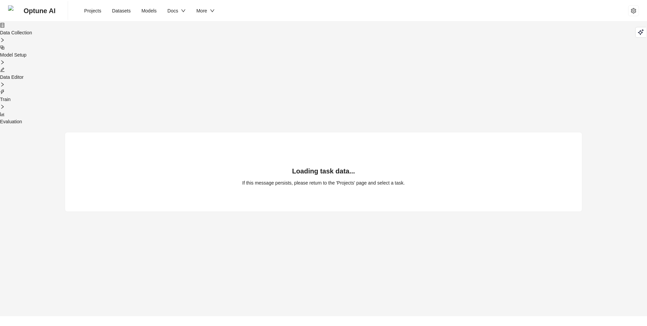 The image size is (647, 326). What do you see at coordinates (634, 11) in the screenshot?
I see `span: setting` at bounding box center [634, 11].